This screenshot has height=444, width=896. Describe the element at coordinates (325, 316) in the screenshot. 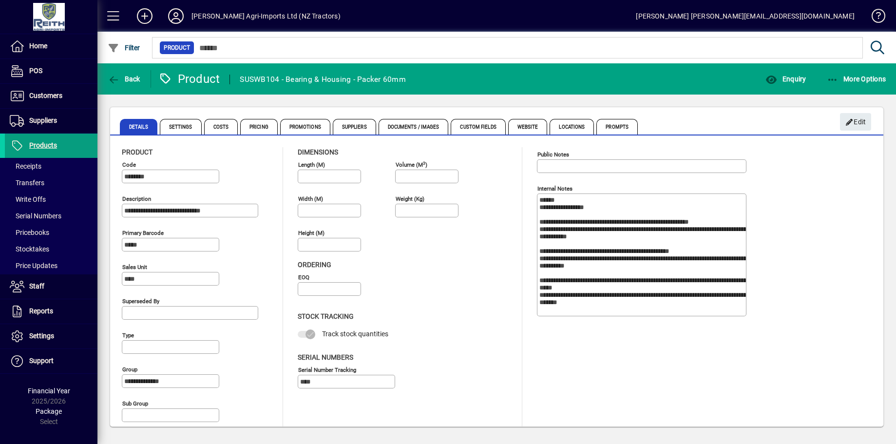

I see `span: Stock Tracking` at that location.